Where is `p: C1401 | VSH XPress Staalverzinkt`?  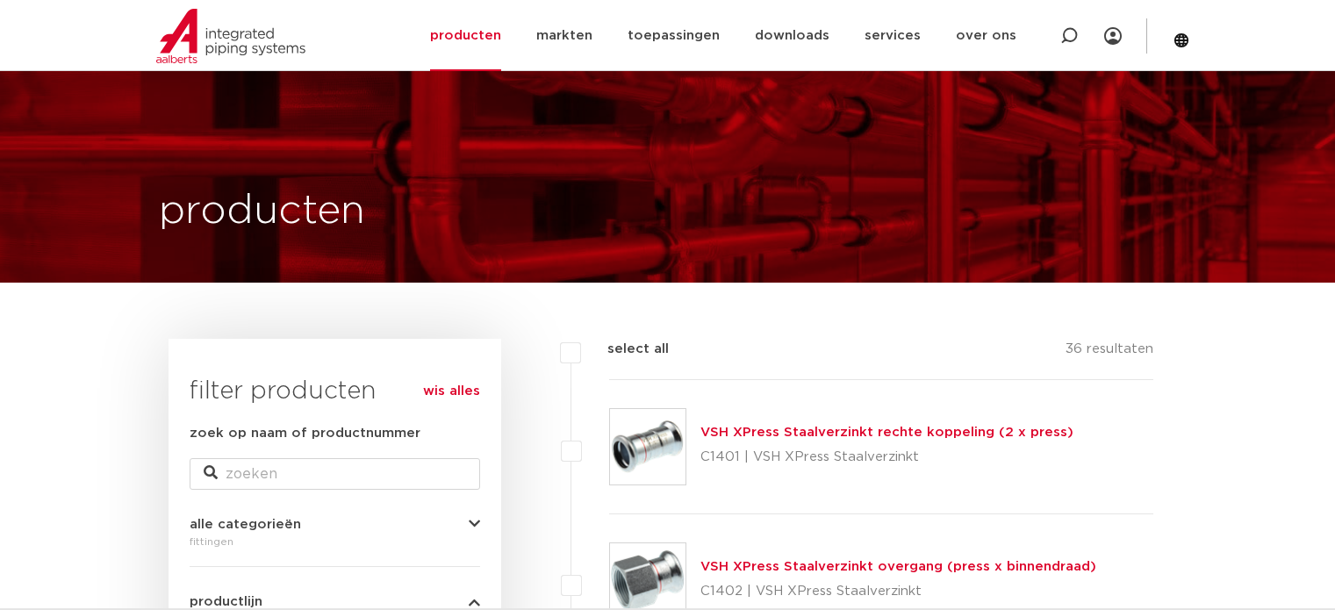
p: C1401 | VSH XPress Staalverzinkt is located at coordinates (886, 457).